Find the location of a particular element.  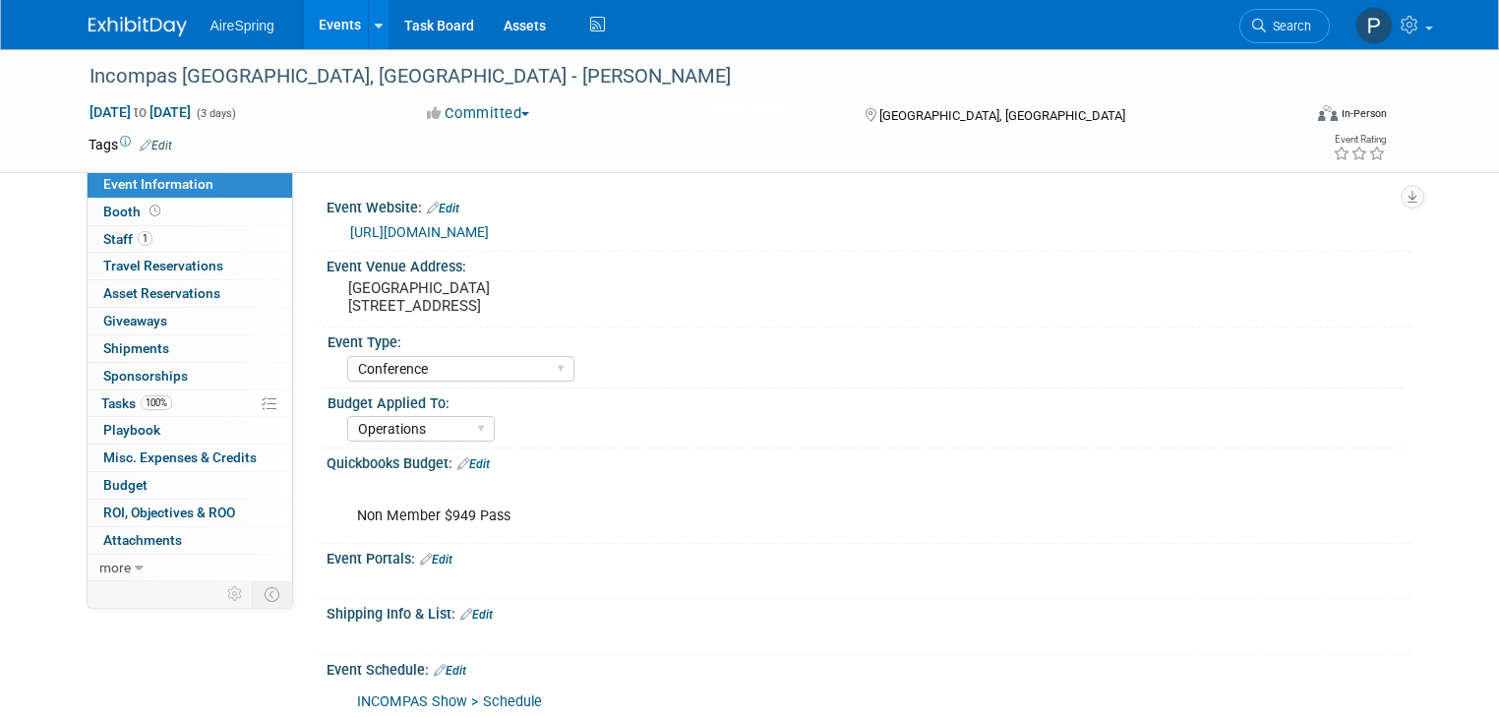

span: Tasks is located at coordinates (137, 403).